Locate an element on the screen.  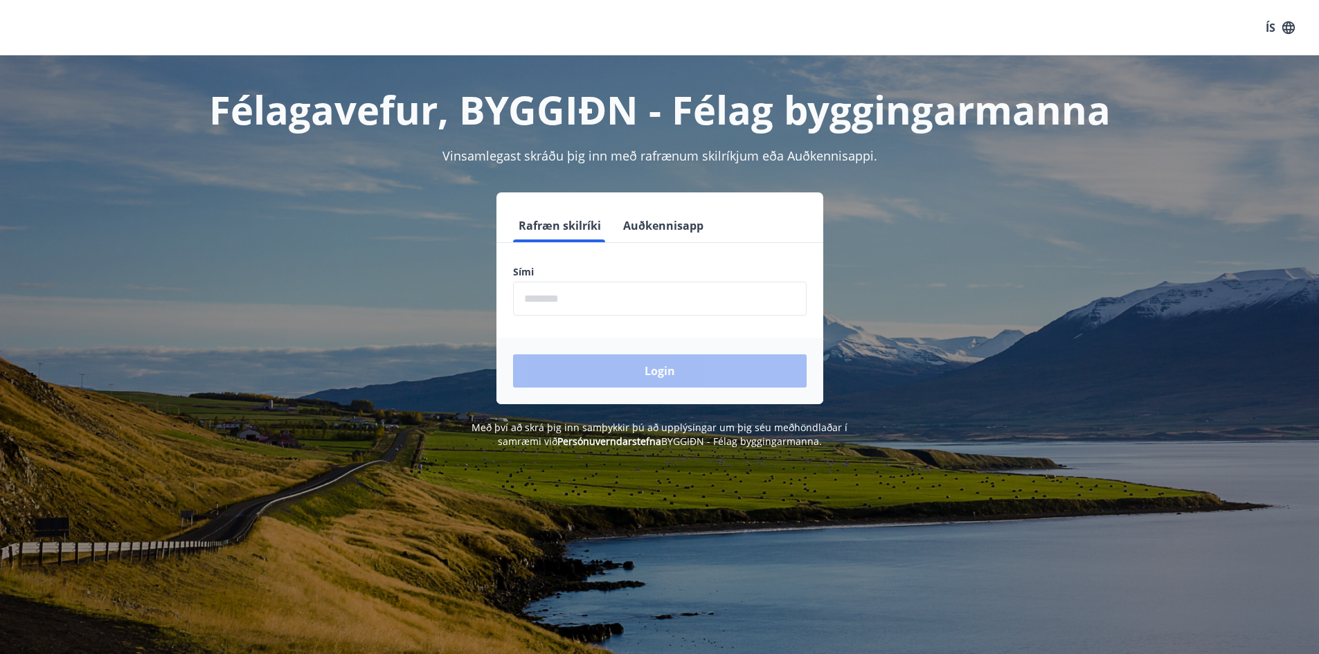
button: Auðkennisapp is located at coordinates (663, 226).